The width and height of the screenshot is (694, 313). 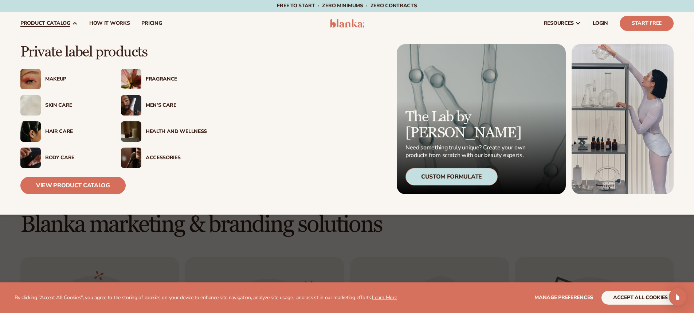 What do you see at coordinates (76, 105) in the screenshot?
I see `div: Skin Care` at bounding box center [76, 105].